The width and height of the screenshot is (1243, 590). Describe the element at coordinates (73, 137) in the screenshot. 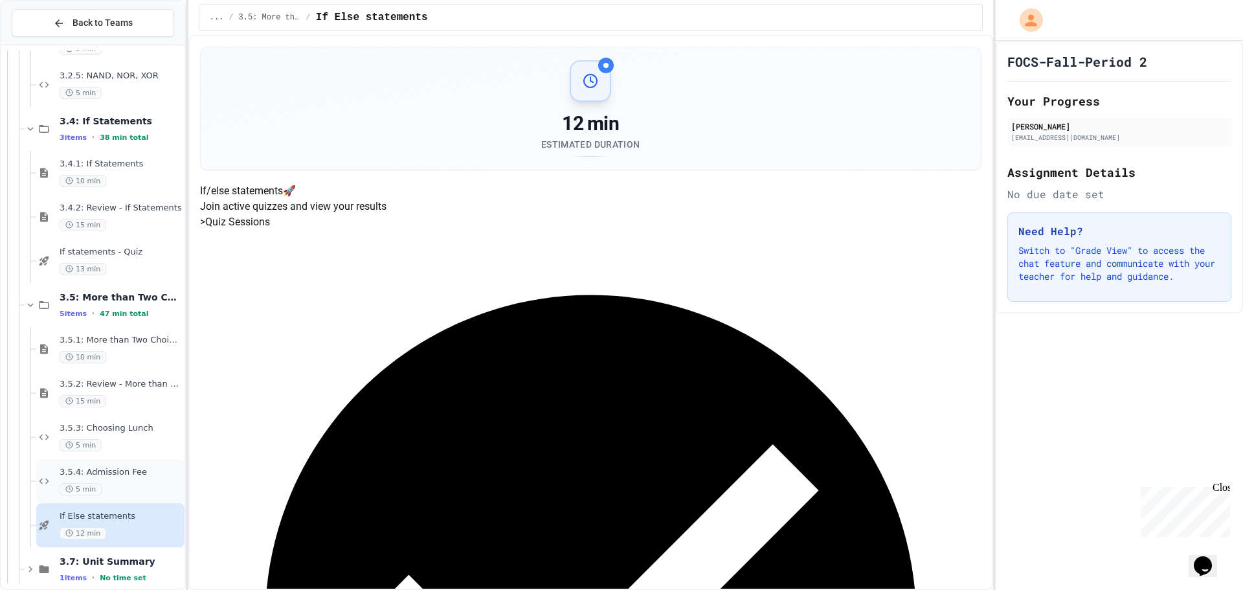

I see `span: 3 items` at that location.